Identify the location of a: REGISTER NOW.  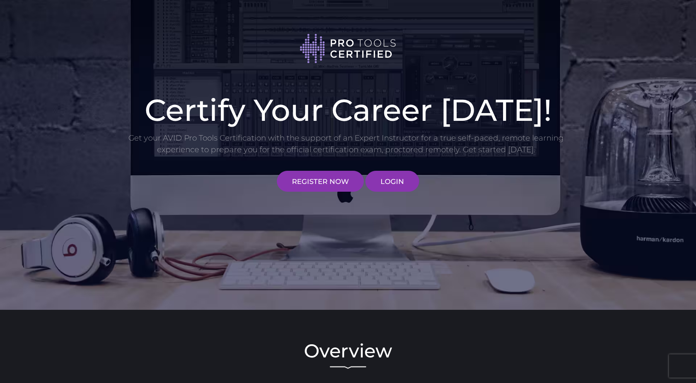
(320, 181).